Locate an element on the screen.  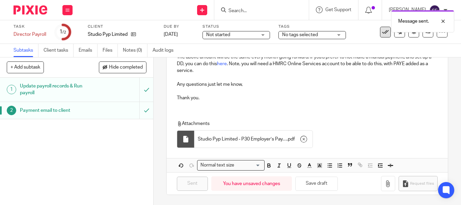
button: Save draft is located at coordinates (317, 184).